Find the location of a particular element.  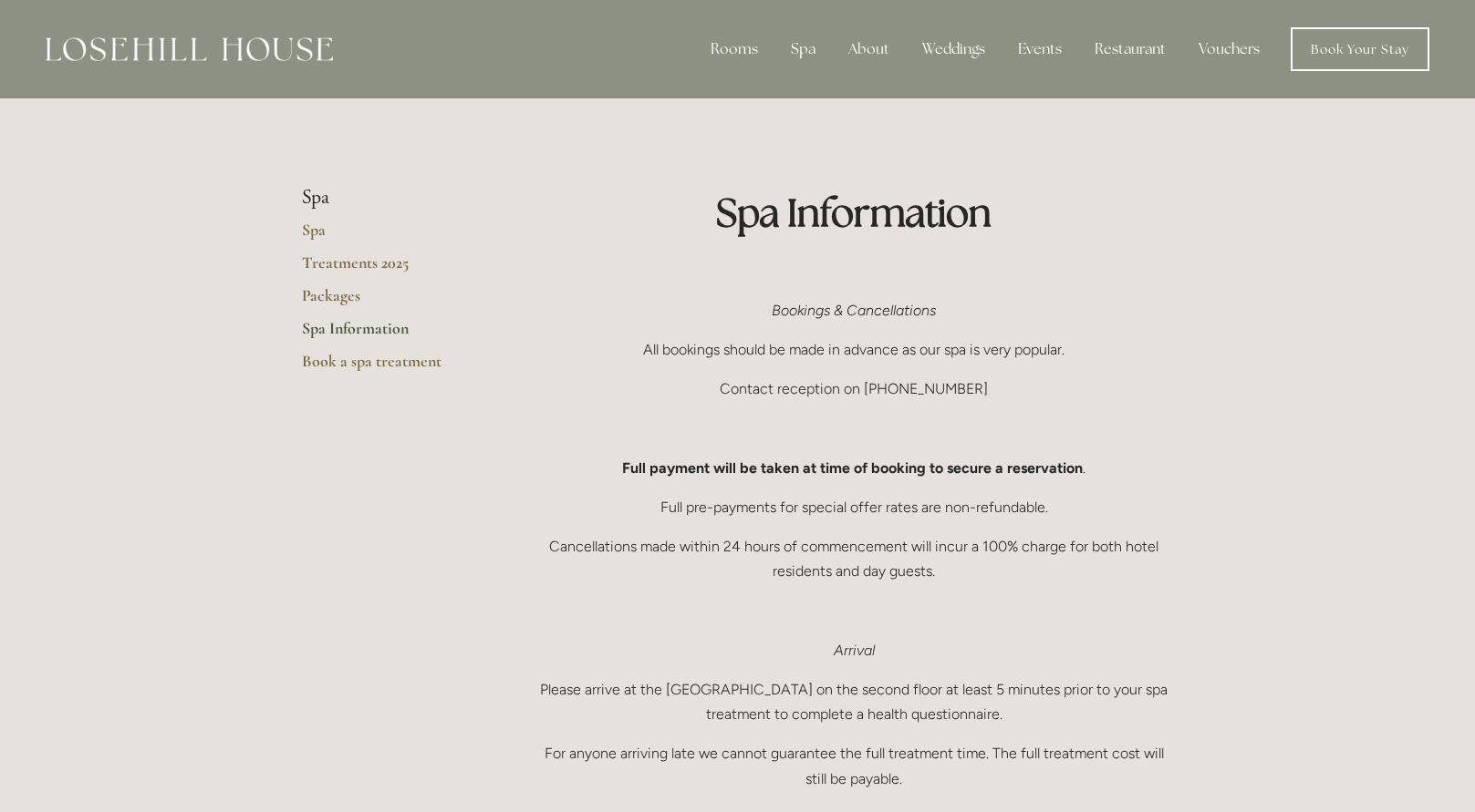

div: Spa is located at coordinates (803, 49).